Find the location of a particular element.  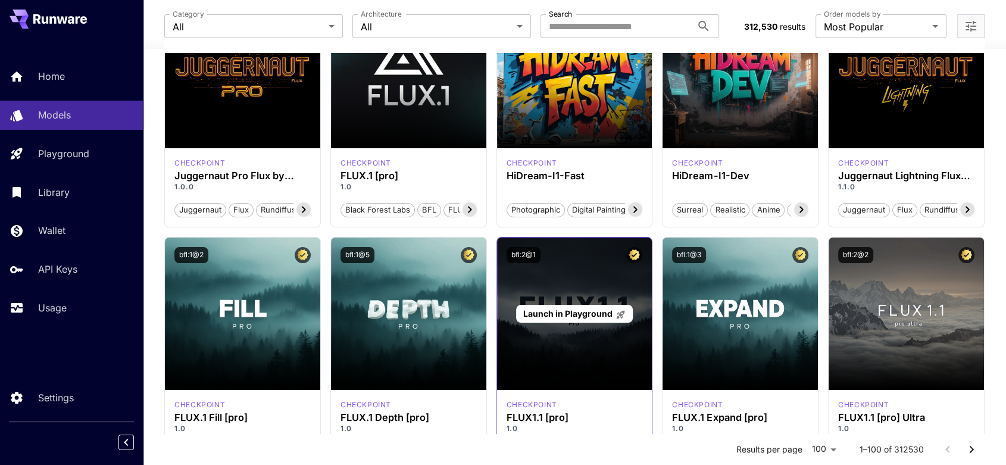

button: bfl:1@5 is located at coordinates (357, 255).